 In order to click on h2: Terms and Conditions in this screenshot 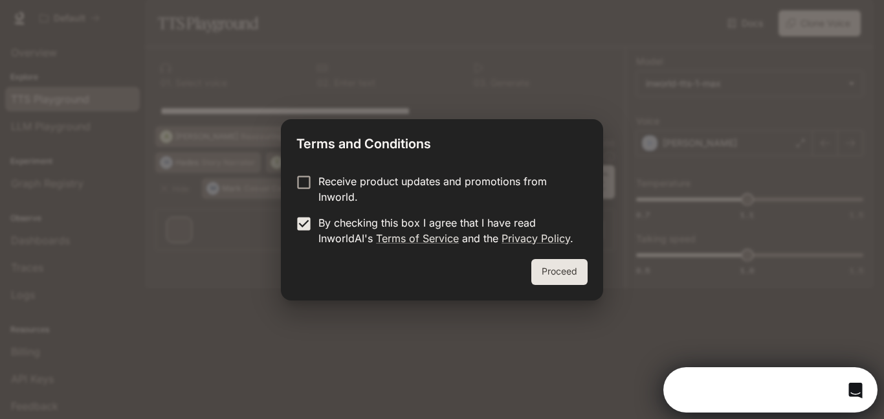, I will do `click(442, 141)`.